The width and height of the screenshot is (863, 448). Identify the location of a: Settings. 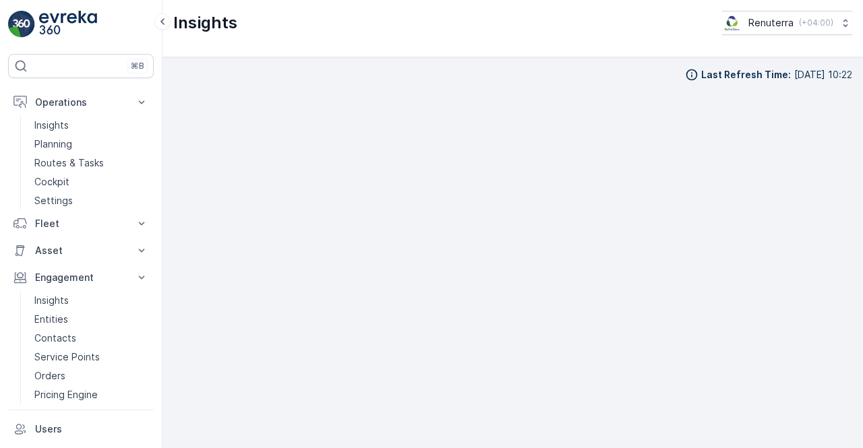
(91, 201).